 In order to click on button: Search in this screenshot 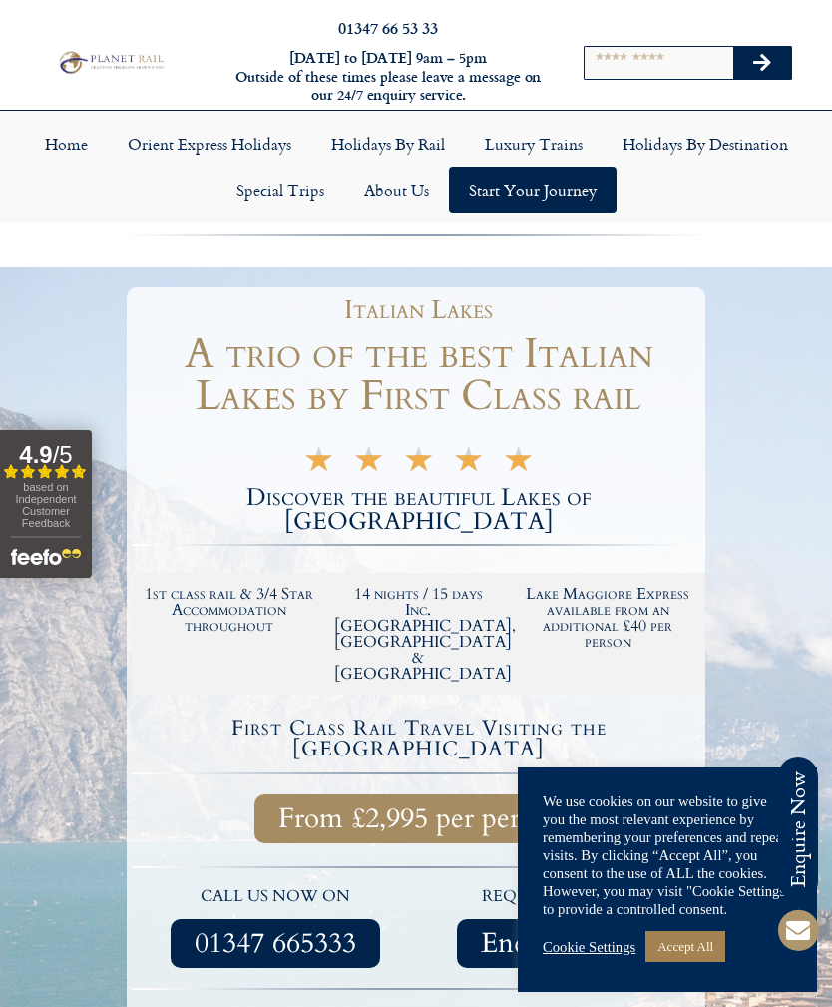, I will do `click(763, 63)`.